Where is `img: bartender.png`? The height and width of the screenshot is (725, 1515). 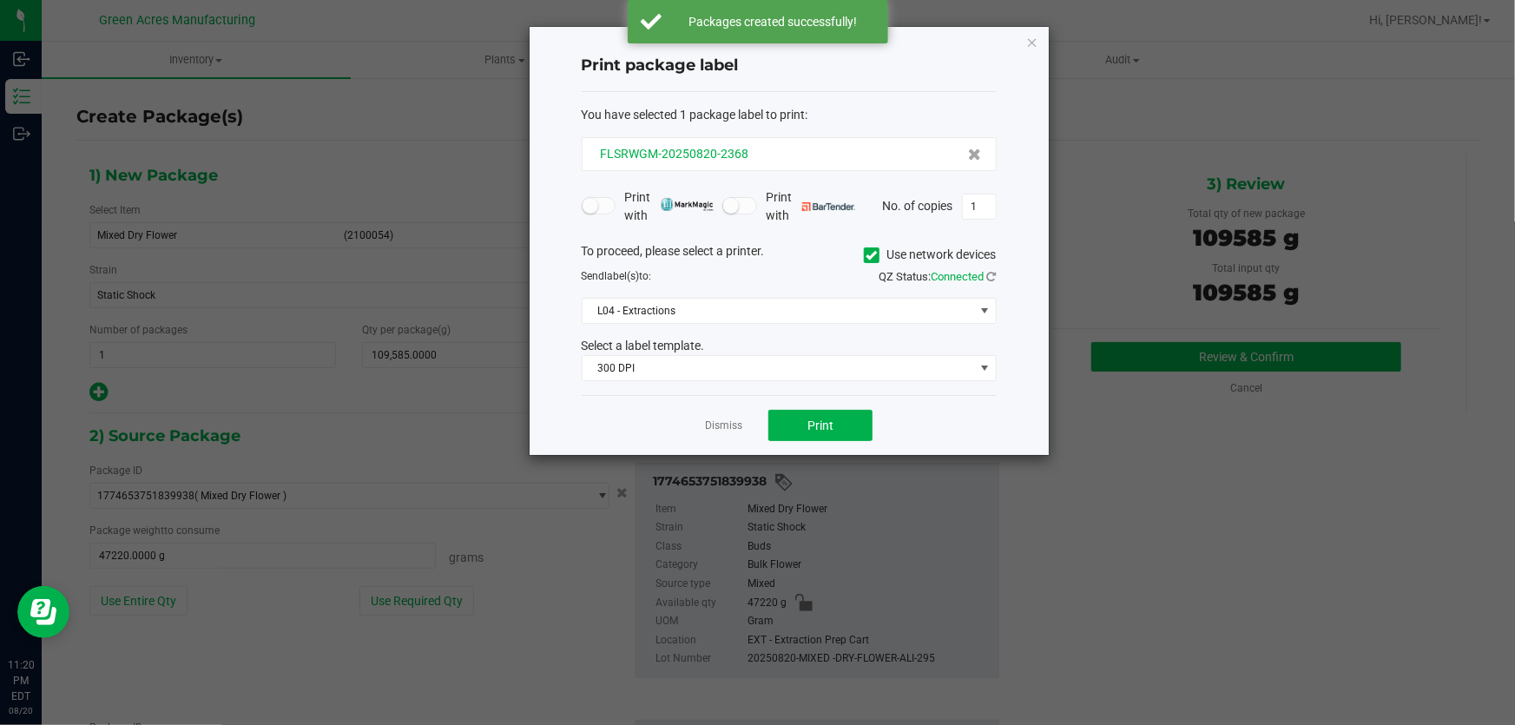
img: bartender.png is located at coordinates (828, 207).